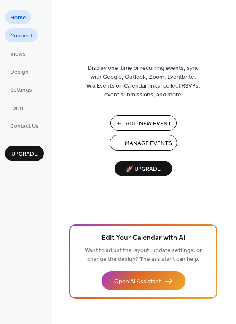  I want to click on span: 🚀 Upgrade, so click(143, 169).